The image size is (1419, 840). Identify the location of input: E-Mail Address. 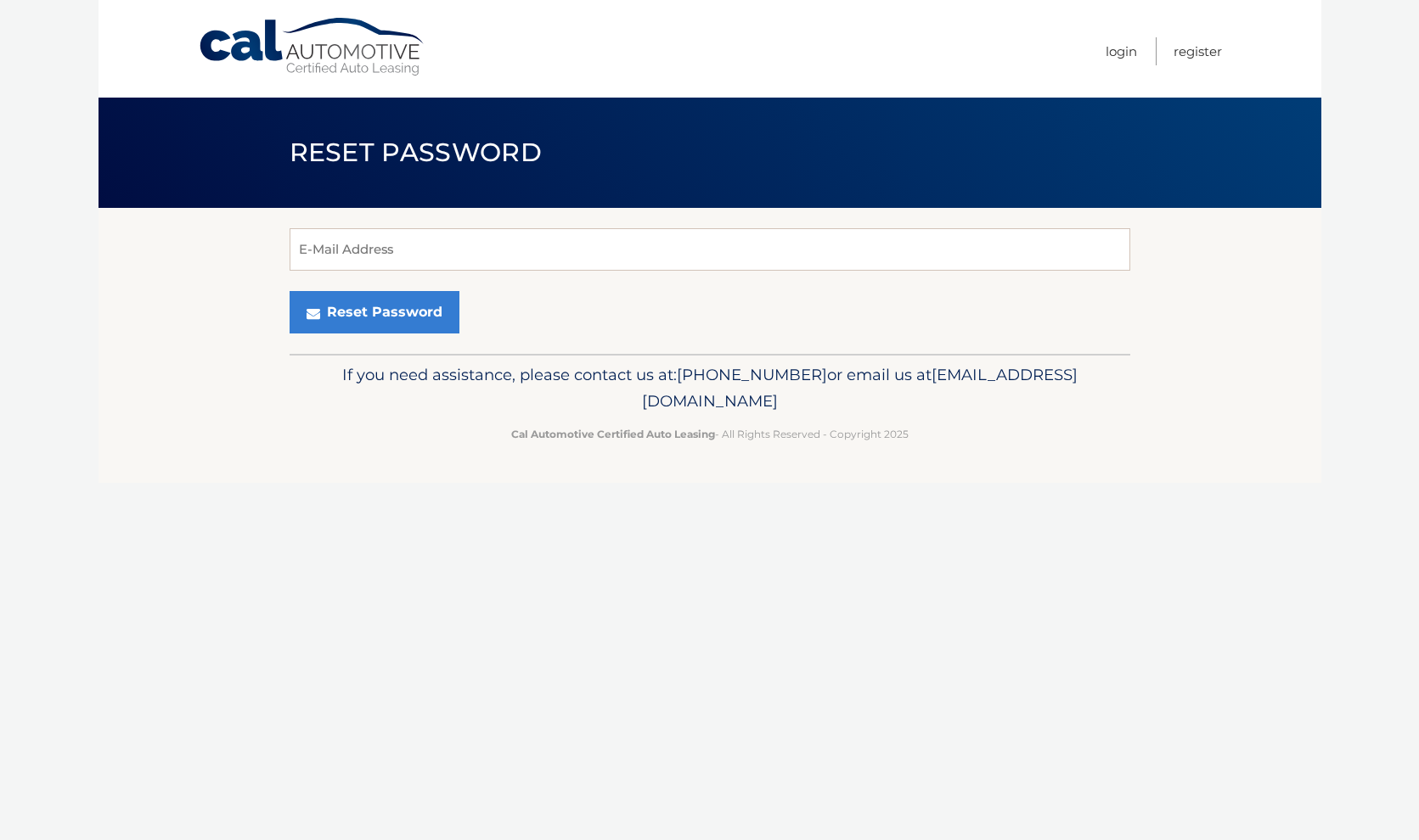
(710, 250).